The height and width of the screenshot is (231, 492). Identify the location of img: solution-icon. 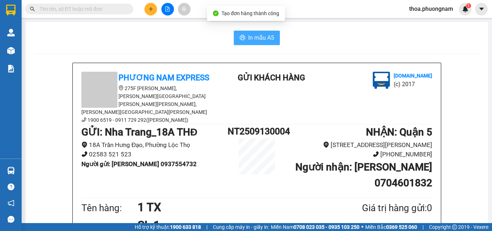
(11, 68).